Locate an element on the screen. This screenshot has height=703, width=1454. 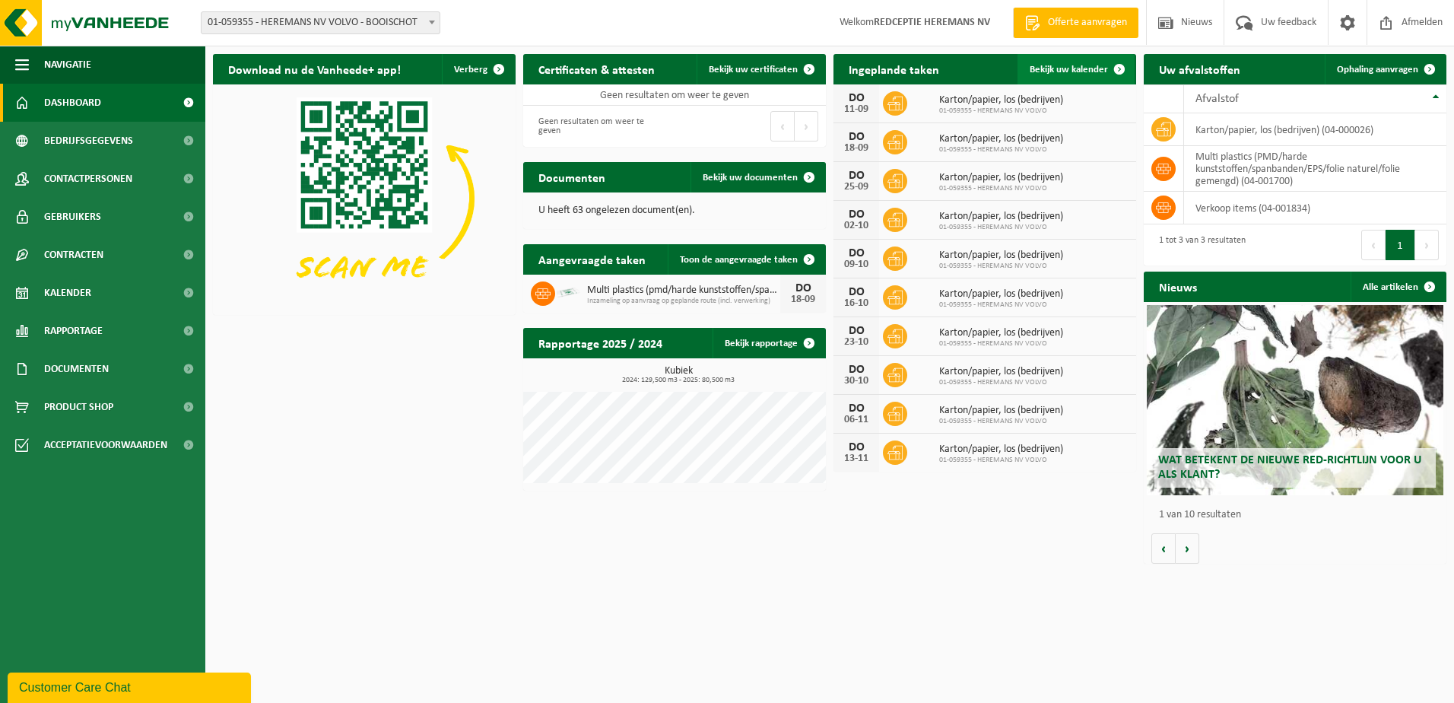
td: verkoop items (04-001834) is located at coordinates (1315, 208).